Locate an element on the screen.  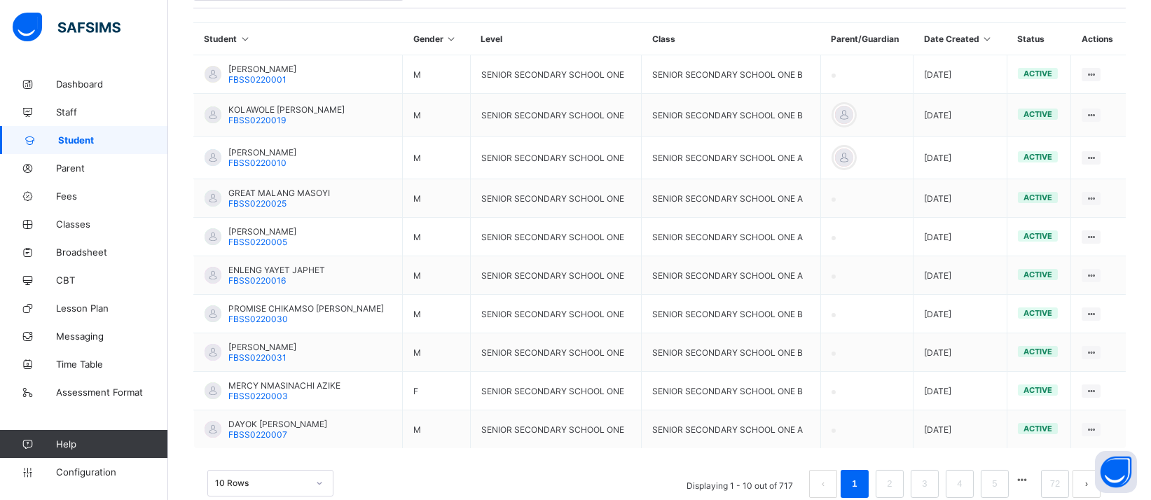
span: Time Table is located at coordinates (112, 364).